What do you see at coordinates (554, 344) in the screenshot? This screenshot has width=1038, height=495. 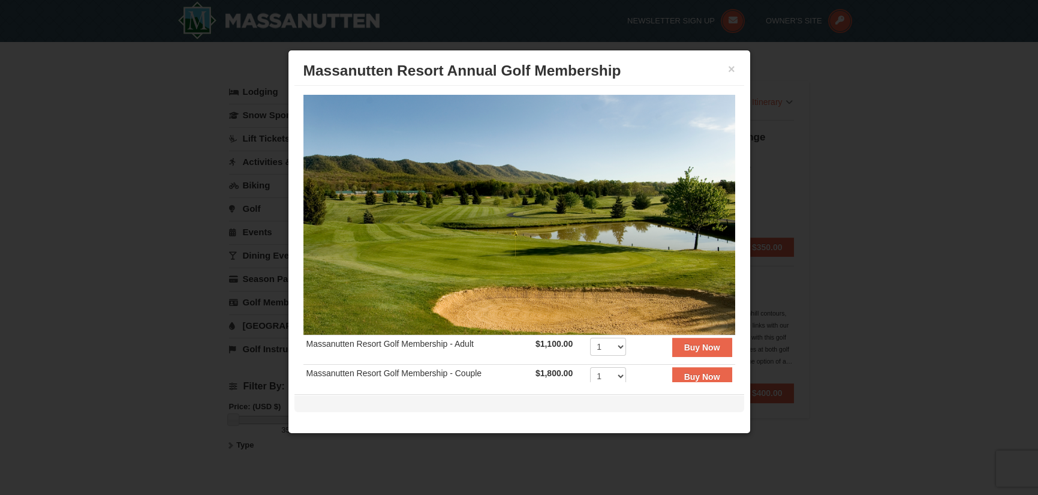 I see `strong: $1,100.00` at bounding box center [554, 344].